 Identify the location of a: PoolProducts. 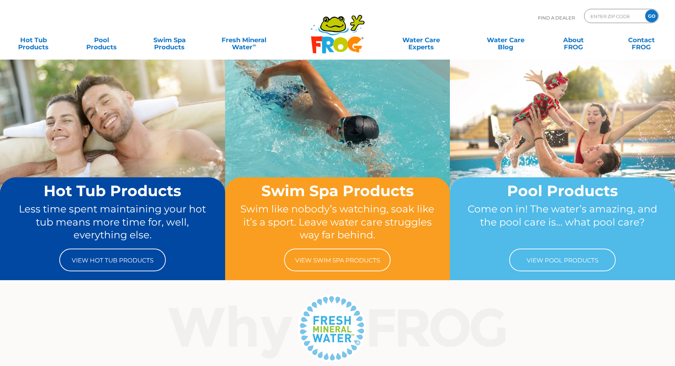
(101, 40).